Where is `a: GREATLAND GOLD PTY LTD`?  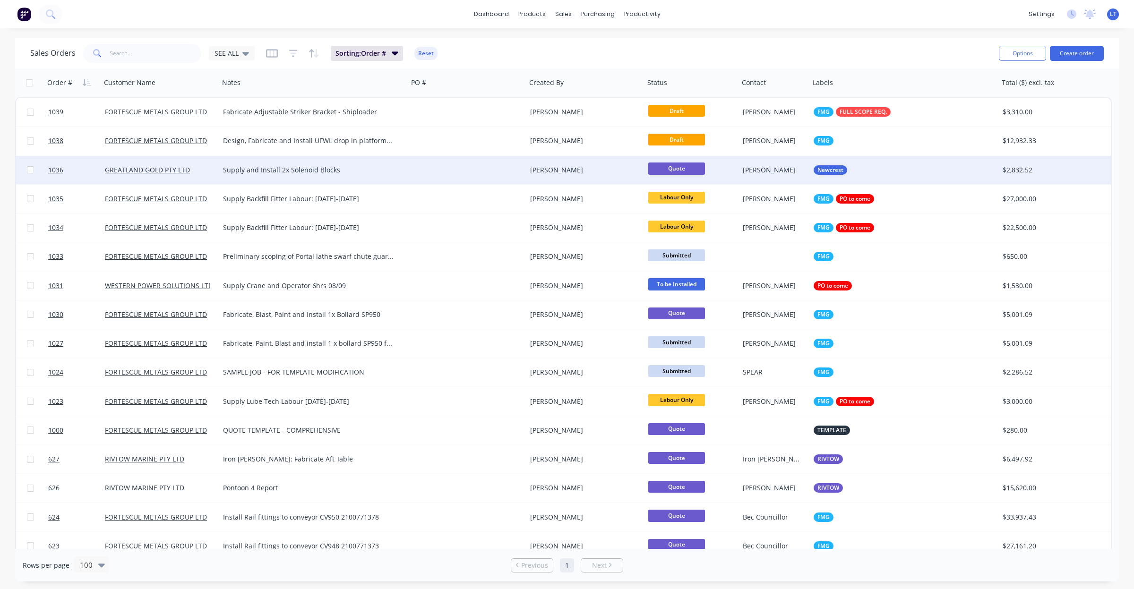
a: GREATLAND GOLD PTY LTD is located at coordinates (147, 170).